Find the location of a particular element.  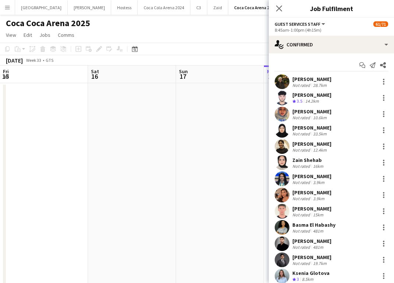

span: Jobs is located at coordinates (45, 35).